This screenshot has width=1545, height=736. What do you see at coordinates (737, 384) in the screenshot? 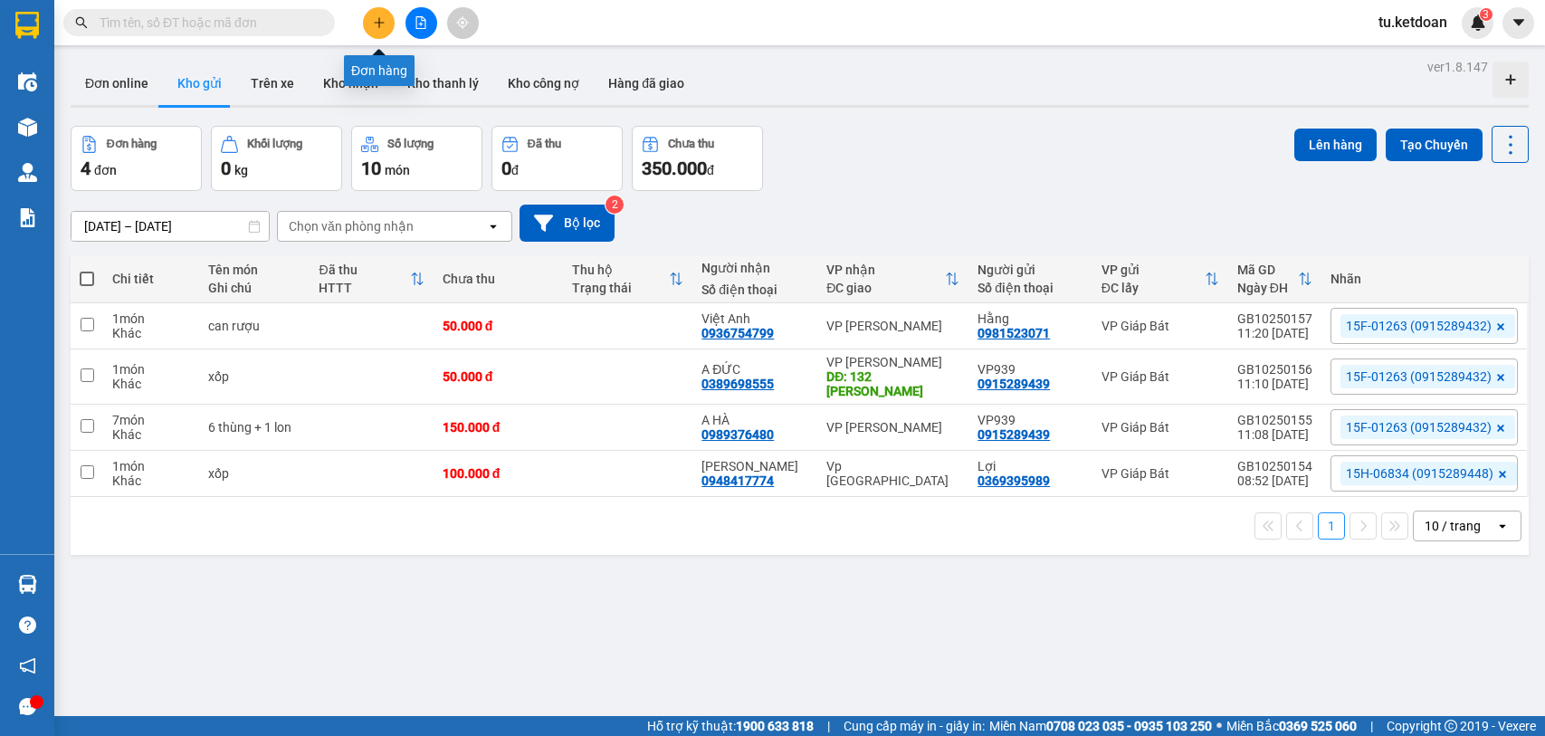
I see `div: 0389698555` at bounding box center [737, 384].